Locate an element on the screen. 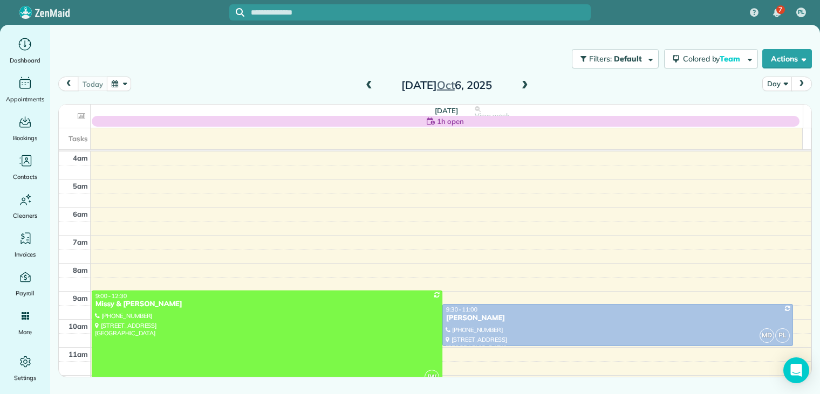  span: Colored by is located at coordinates (713, 59).